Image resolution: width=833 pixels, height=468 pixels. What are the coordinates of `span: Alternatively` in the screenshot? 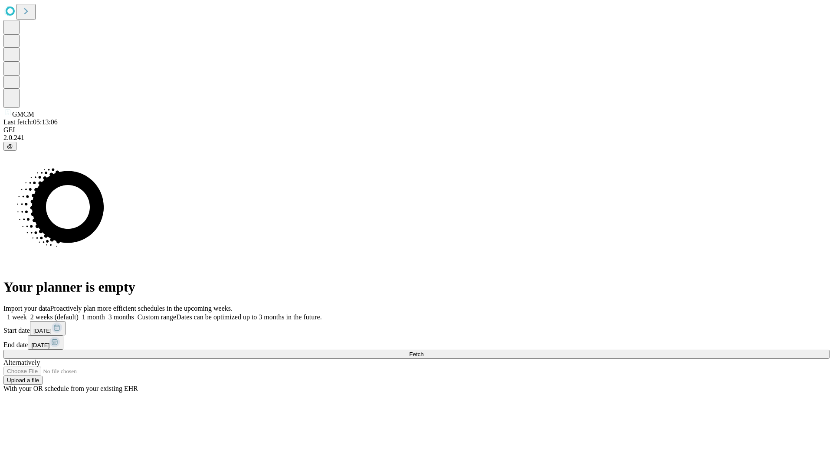 It's located at (22, 363).